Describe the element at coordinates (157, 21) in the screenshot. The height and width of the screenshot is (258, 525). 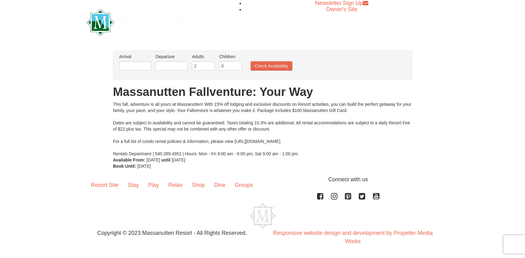
I see `a: Massanutten Resort` at that location.